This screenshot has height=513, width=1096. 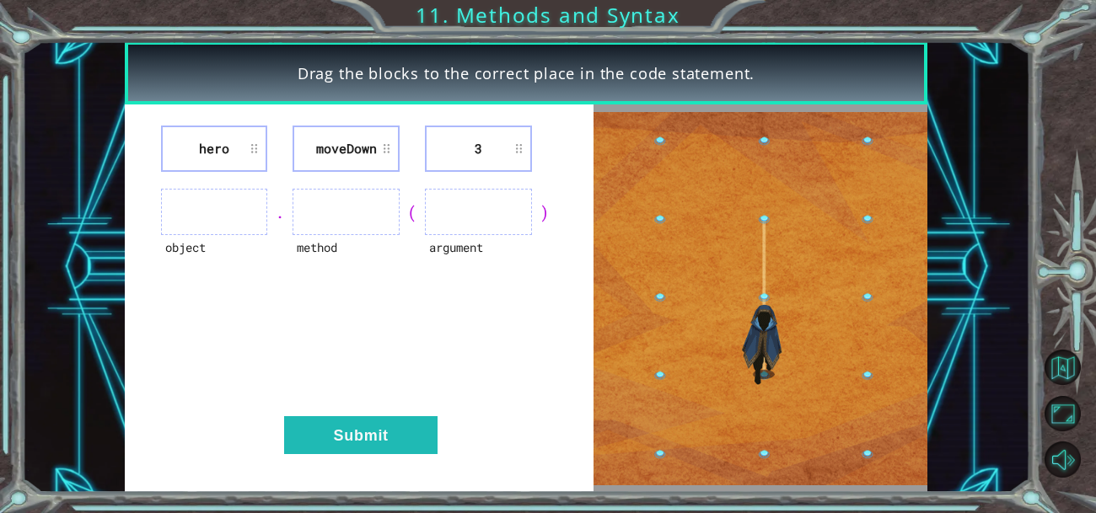 I want to click on button: Submit, so click(x=361, y=435).